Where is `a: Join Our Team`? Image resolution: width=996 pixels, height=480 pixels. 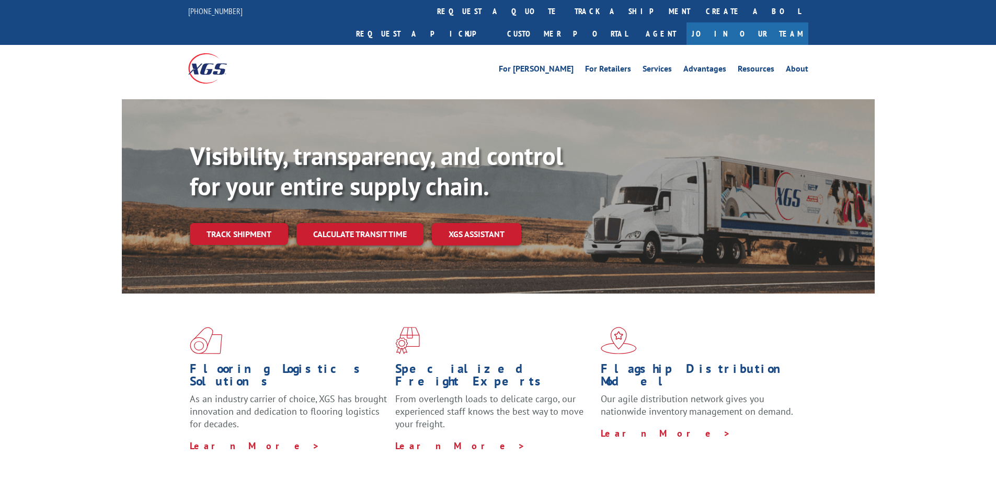 a: Join Our Team is located at coordinates (747, 33).